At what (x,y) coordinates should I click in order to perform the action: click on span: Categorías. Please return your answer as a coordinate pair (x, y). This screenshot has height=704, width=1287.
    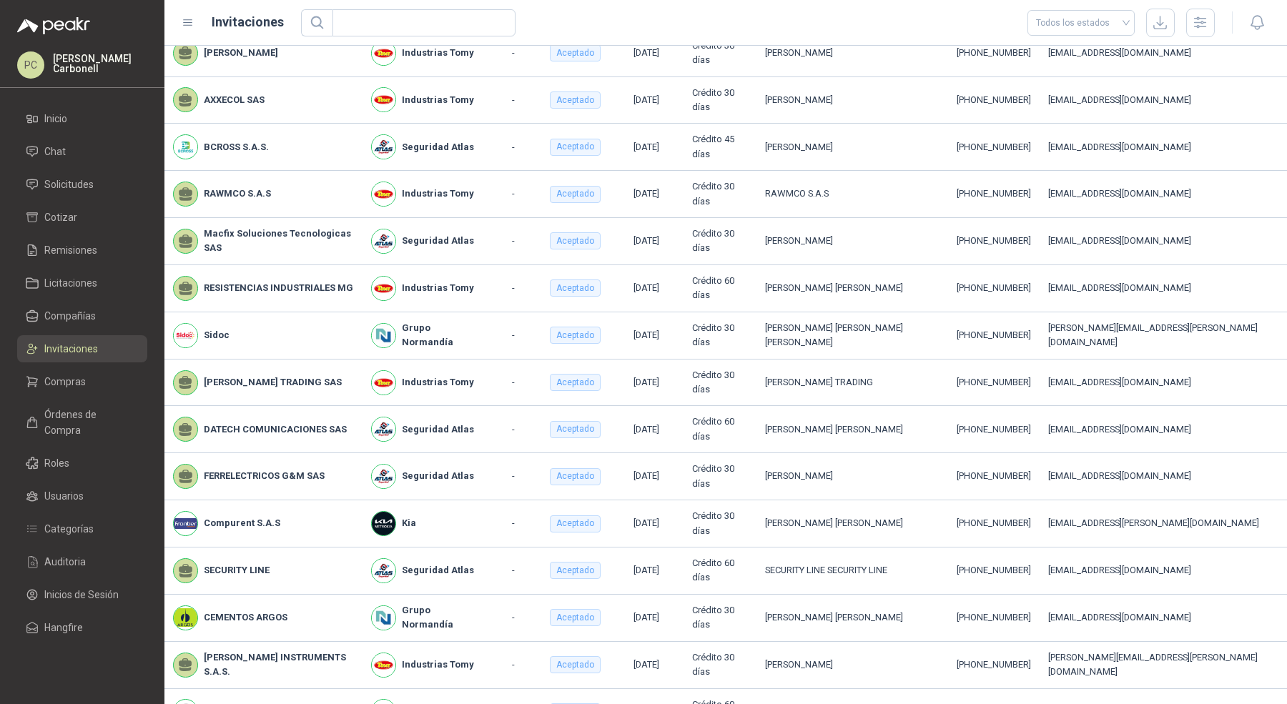
    Looking at the image, I should click on (69, 529).